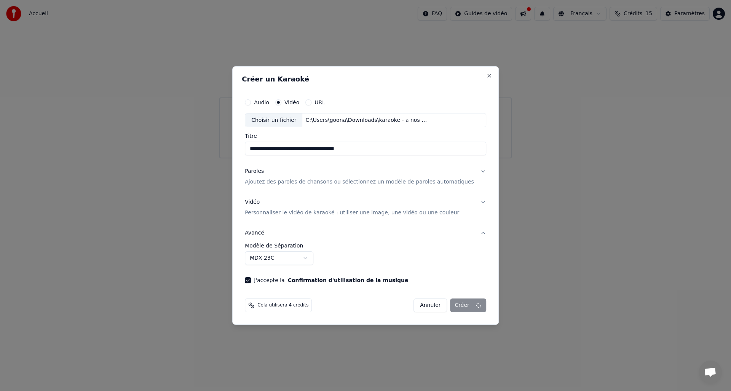 The image size is (731, 391). What do you see at coordinates (283, 305) in the screenshot?
I see `span: Cela utilisera 4 crédits` at bounding box center [283, 305].